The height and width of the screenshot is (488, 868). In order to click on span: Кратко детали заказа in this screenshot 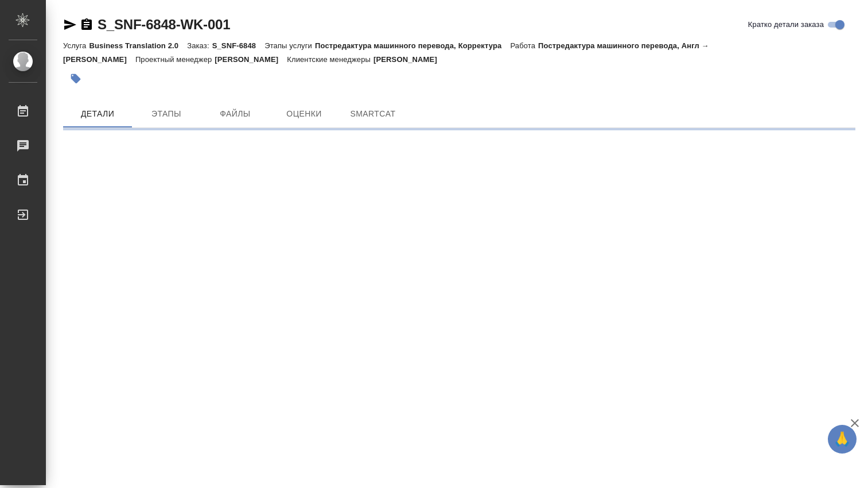, I will do `click(786, 25)`.